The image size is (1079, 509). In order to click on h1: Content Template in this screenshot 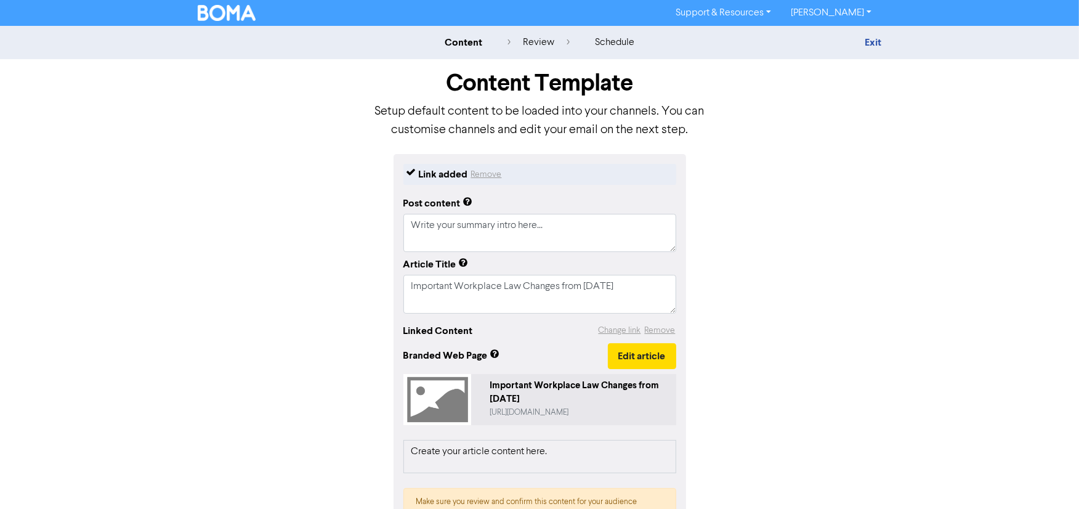, I will do `click(540, 83)`.